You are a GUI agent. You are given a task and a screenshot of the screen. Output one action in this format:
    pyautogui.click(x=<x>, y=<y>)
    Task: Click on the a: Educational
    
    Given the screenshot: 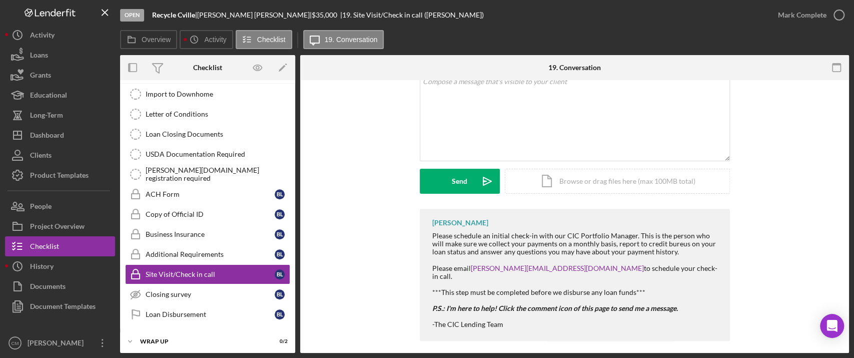 What is the action you would take?
    pyautogui.click(x=60, y=95)
    